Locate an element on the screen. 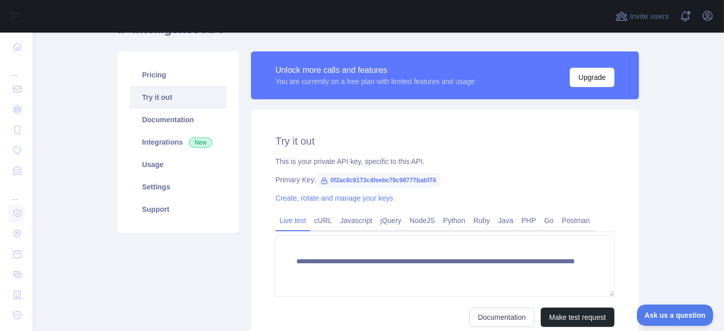 Image resolution: width=724 pixels, height=331 pixels. a: Postman is located at coordinates (576, 221).